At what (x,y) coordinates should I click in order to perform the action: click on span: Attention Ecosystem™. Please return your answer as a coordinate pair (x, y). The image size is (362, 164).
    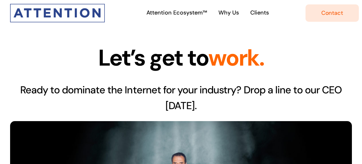
    Looking at the image, I should click on (177, 13).